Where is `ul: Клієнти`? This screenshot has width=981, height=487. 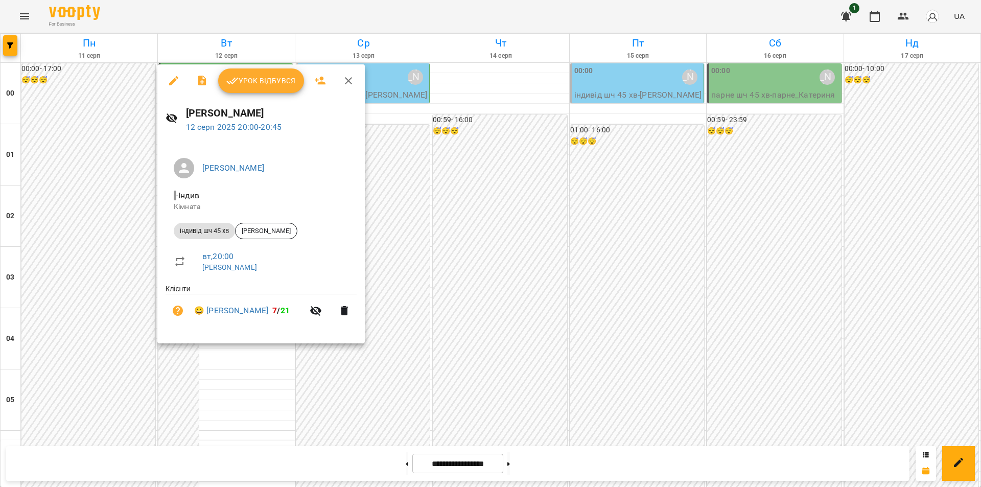
ul: Клієнти is located at coordinates (261, 307).